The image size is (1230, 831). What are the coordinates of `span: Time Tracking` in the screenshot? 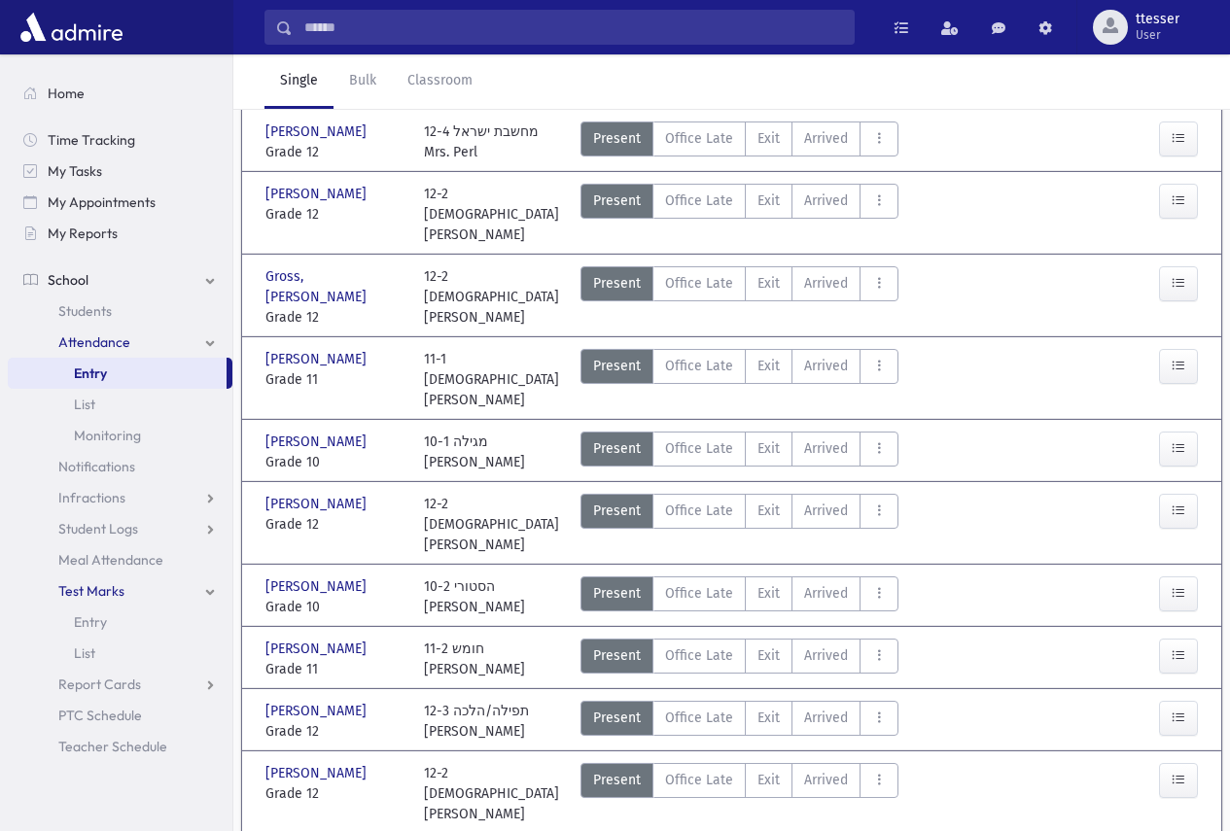 It's located at (91, 140).